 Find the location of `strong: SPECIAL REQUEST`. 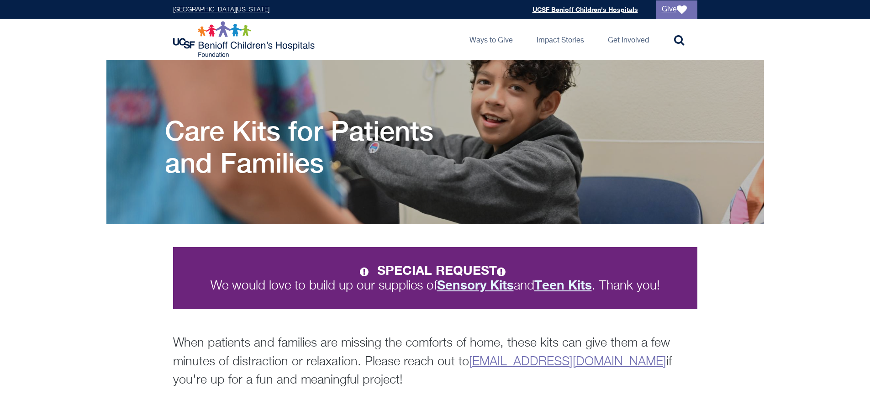

strong: SPECIAL REQUEST is located at coordinates (444, 270).